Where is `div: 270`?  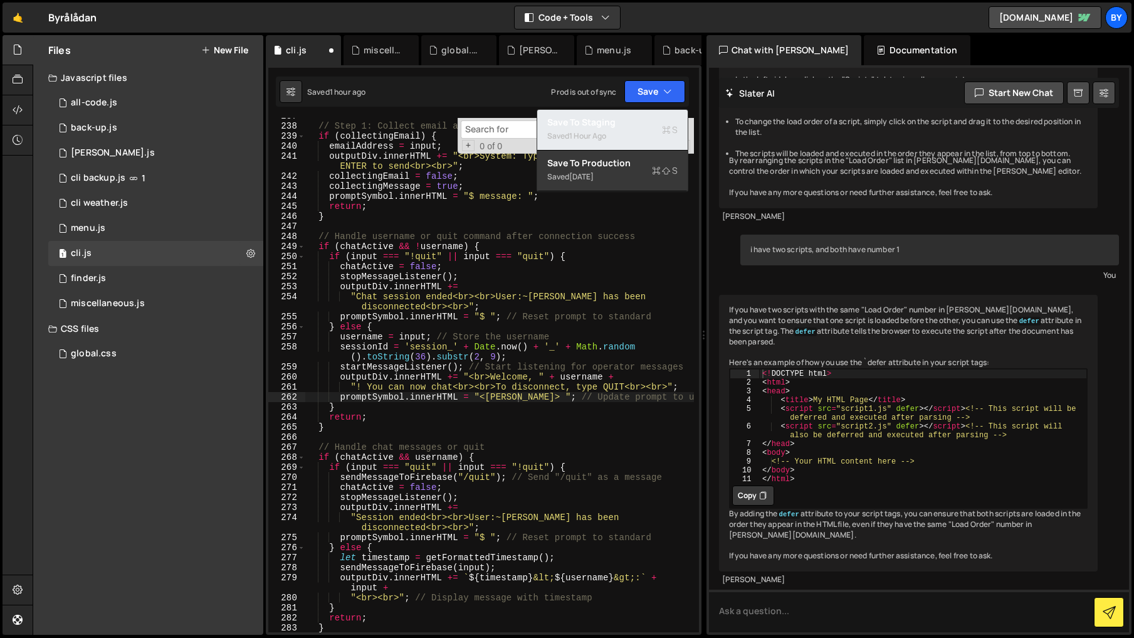
div: 270 is located at coordinates (287, 477).